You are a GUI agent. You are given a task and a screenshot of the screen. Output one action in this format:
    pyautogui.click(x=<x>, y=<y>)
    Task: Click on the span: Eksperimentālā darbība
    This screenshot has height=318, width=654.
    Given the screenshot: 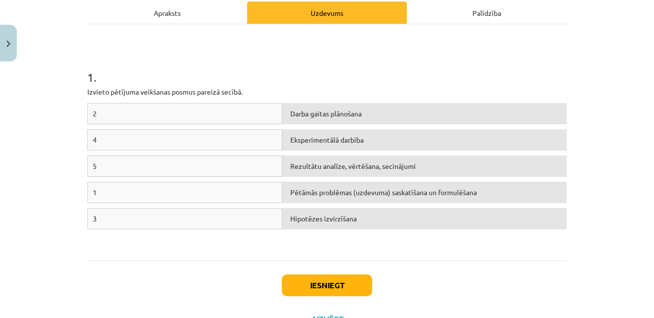 What is the action you would take?
    pyautogui.click(x=327, y=140)
    